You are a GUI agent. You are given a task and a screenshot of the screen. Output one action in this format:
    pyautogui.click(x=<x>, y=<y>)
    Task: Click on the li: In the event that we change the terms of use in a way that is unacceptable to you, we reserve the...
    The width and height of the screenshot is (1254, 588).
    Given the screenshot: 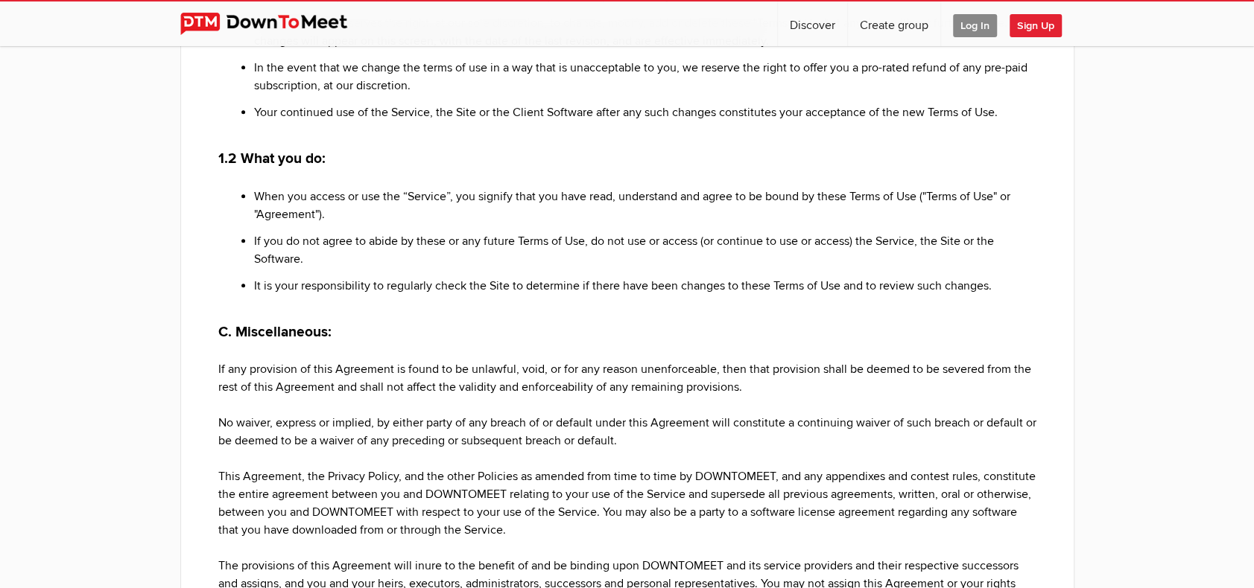 What is the action you would take?
    pyautogui.click(x=645, y=81)
    